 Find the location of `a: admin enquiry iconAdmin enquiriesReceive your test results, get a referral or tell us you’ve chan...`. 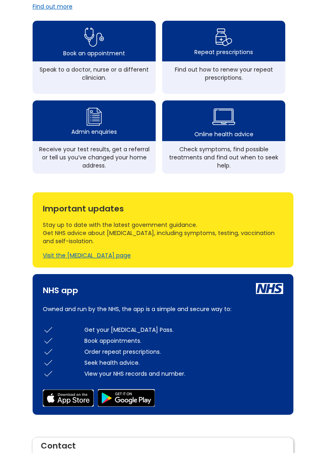

a: admin enquiry iconAdmin enquiriesReceive your test results, get a referral or tell us you’ve chan... is located at coordinates (94, 137).